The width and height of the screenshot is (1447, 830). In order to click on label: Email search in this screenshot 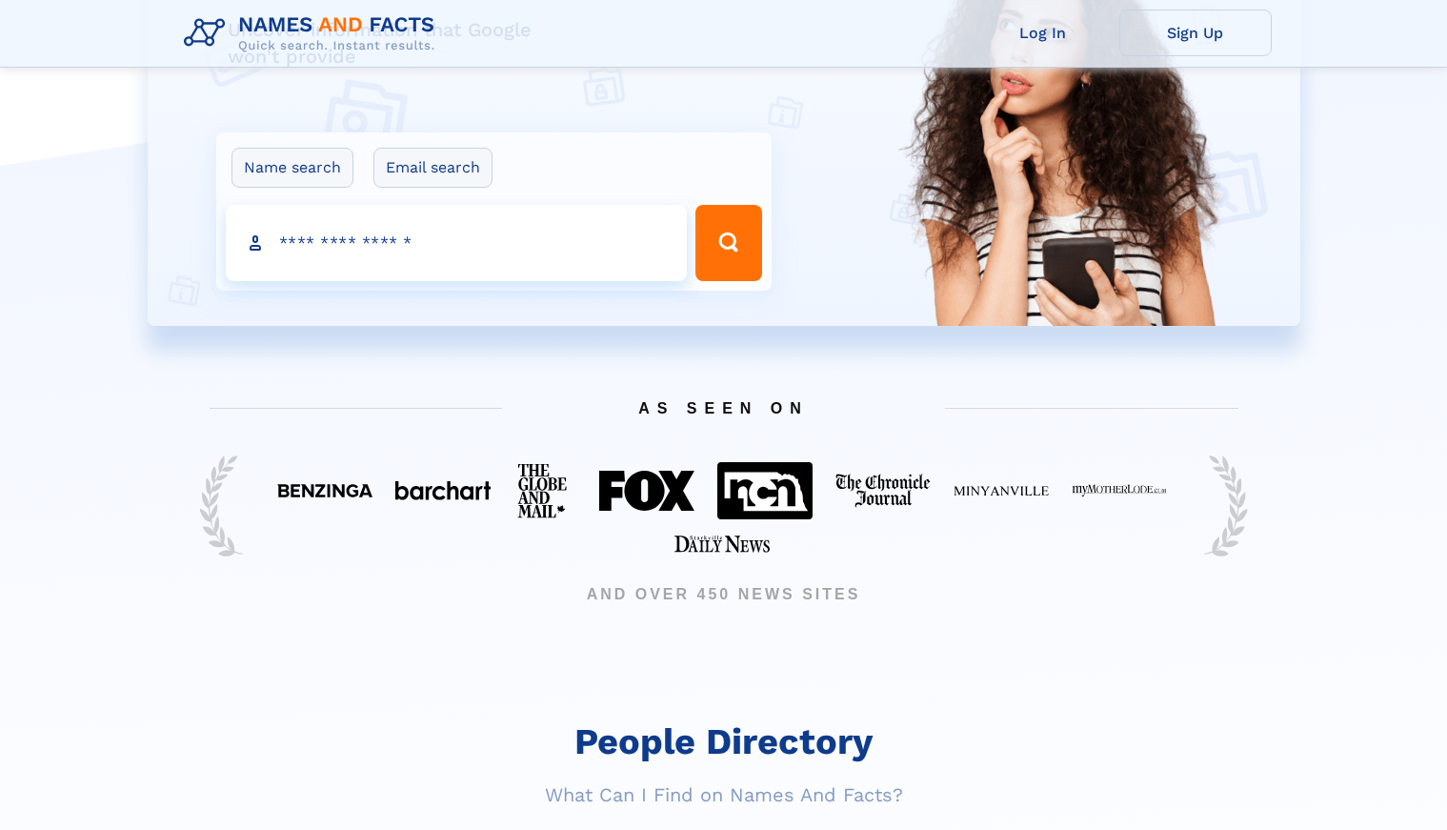, I will do `click(432, 168)`.